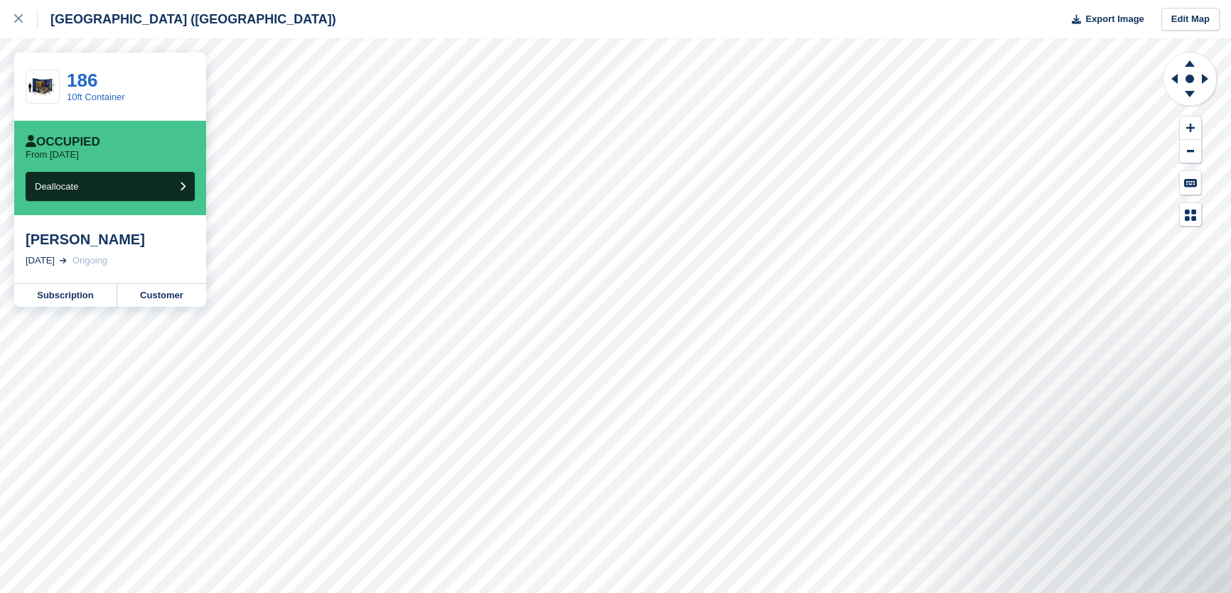  Describe the element at coordinates (1190, 183) in the screenshot. I see `button: Keyboard Shortcuts` at that location.